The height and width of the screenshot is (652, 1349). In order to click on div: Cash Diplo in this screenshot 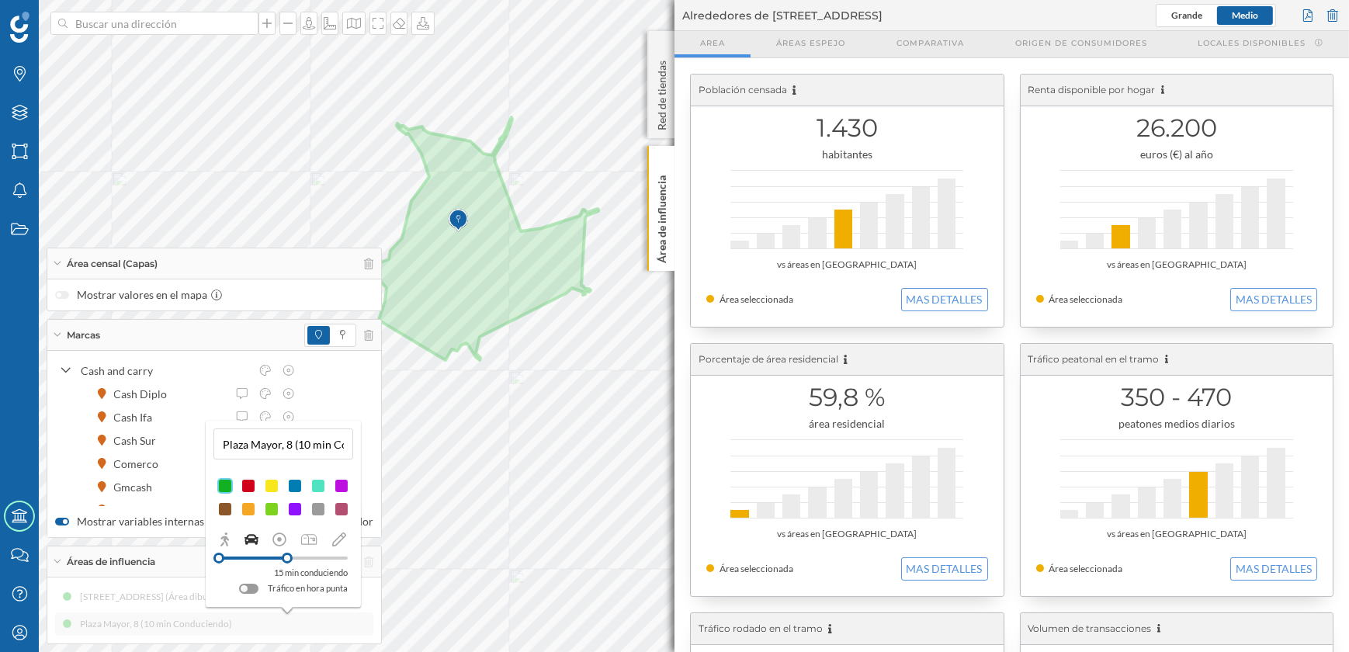, I will do `click(144, 393)`.